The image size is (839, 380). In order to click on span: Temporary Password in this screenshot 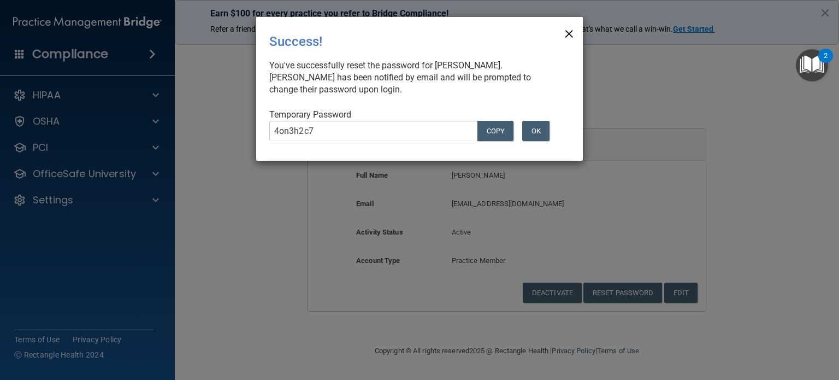, I will do `click(310, 114)`.